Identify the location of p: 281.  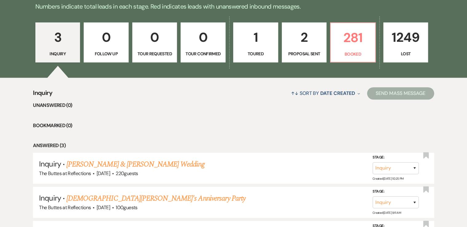
(353, 38).